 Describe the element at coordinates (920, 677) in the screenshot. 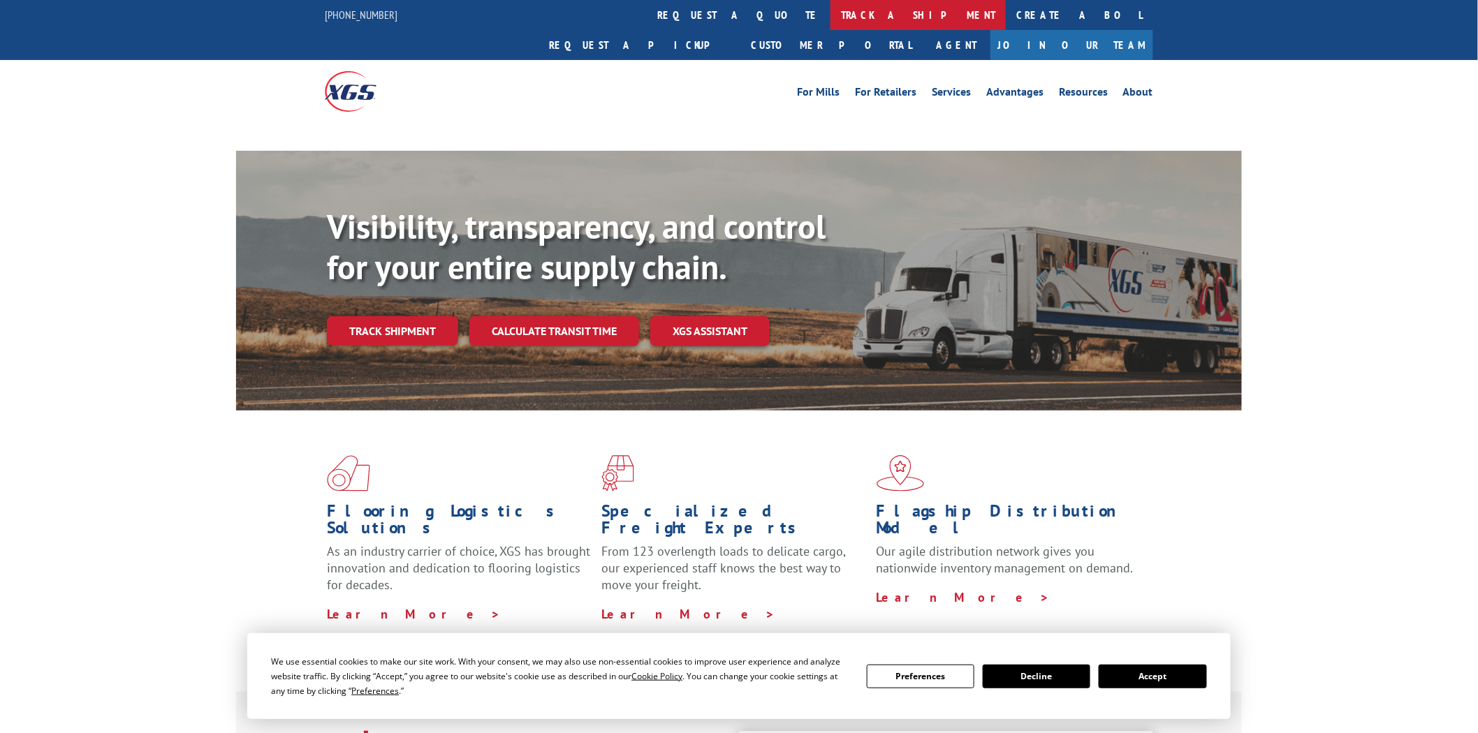

I see `button: Preferences` at that location.